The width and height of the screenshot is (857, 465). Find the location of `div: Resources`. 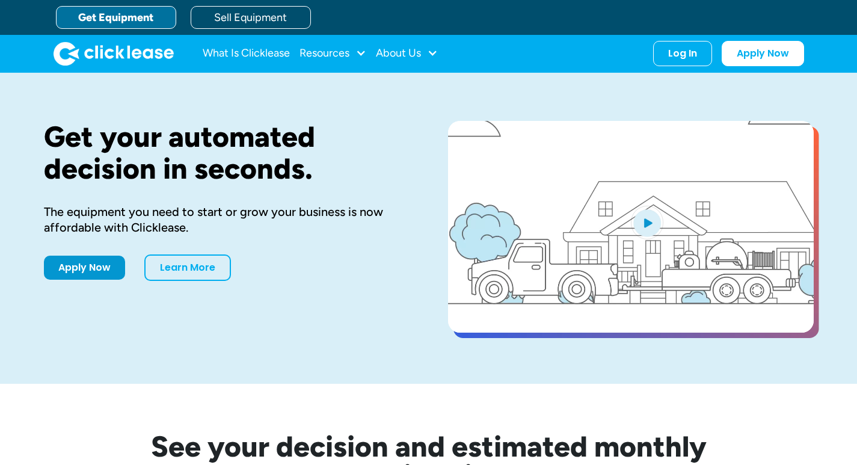

div: Resources is located at coordinates (333, 54).